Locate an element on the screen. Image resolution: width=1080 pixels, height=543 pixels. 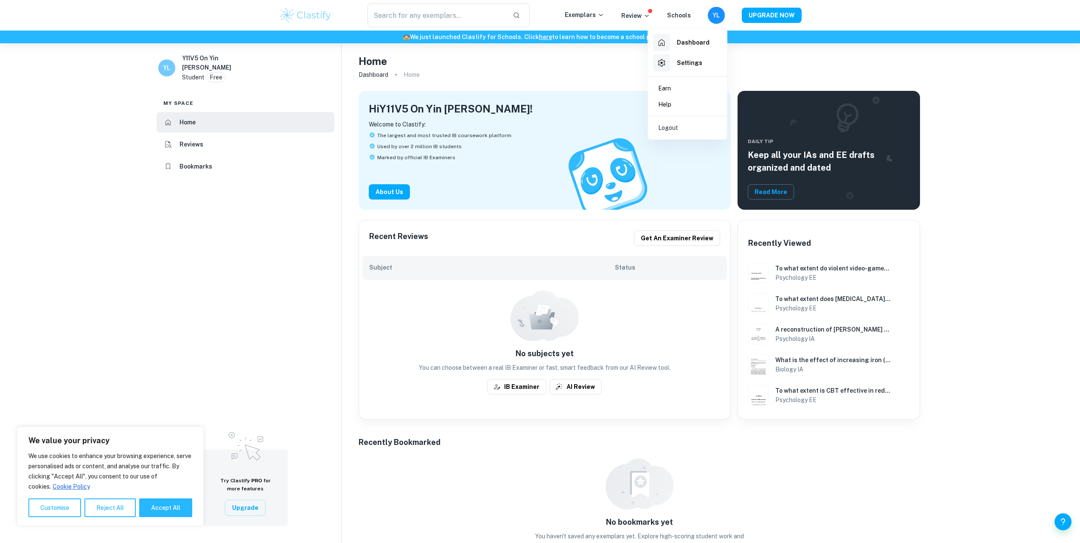
h6: Settings is located at coordinates (690, 63).